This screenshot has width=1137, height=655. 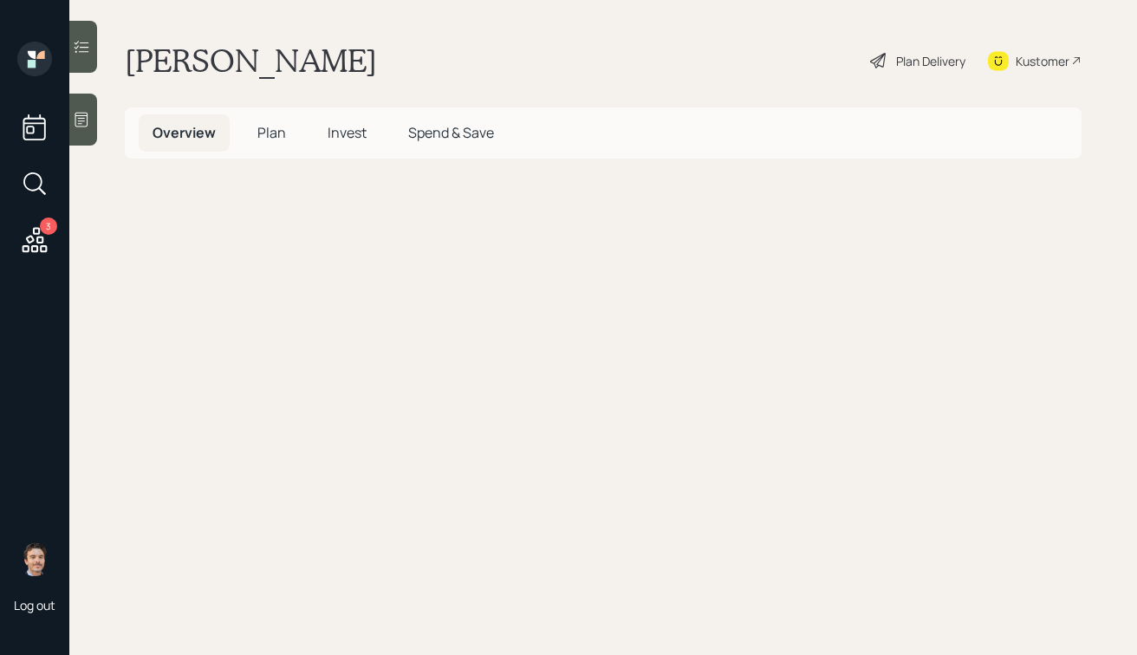 I want to click on div: Plan Delivery, so click(x=930, y=61).